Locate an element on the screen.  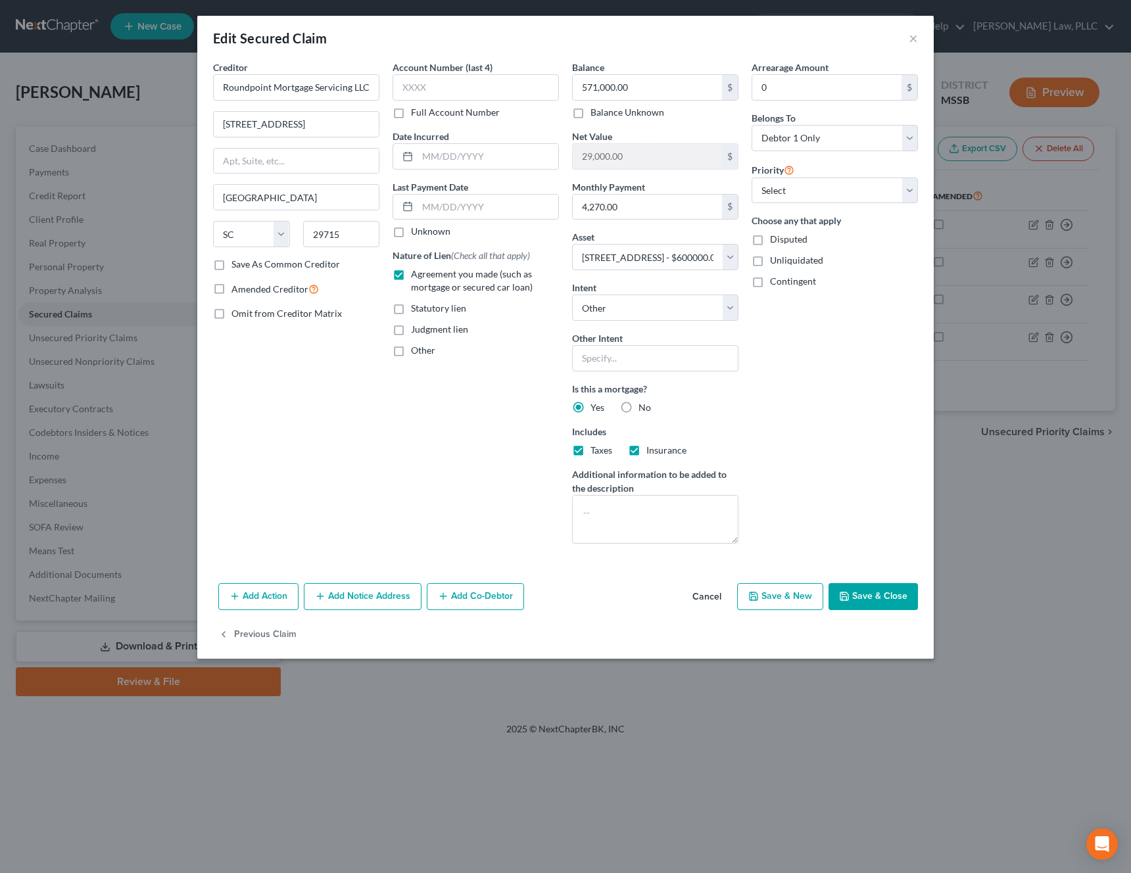
label: Is this a mortgage? is located at coordinates (655, 389).